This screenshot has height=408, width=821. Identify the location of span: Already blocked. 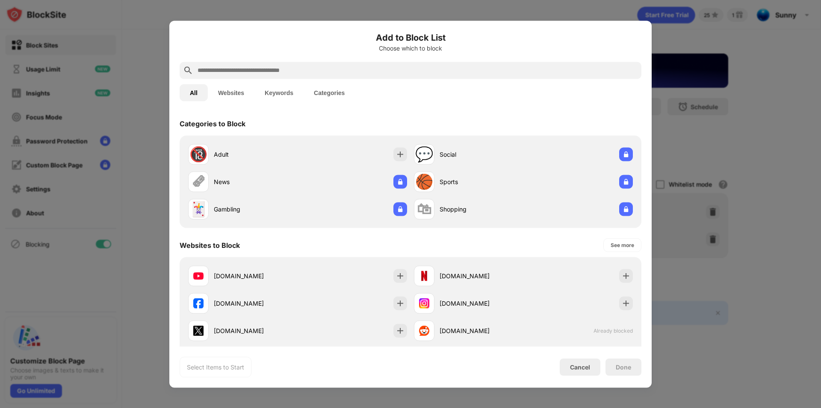
(613, 330).